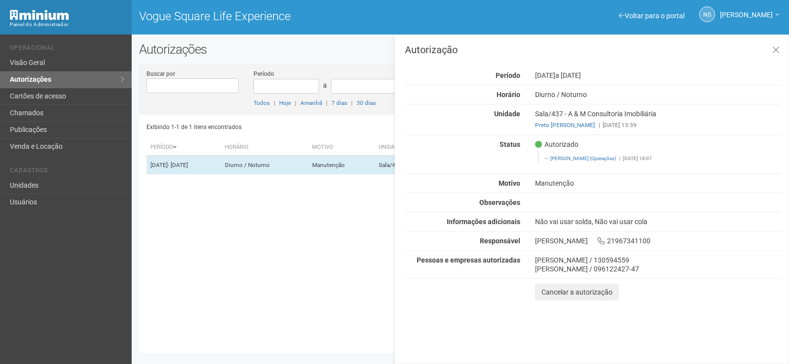 This screenshot has height=364, width=789. Describe the element at coordinates (508, 95) in the screenshot. I see `strong: Horário` at that location.